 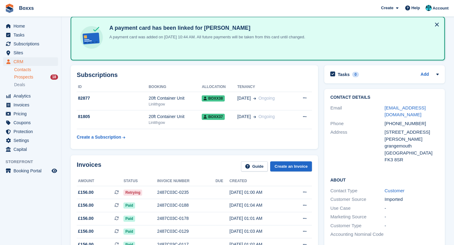 What do you see at coordinates (291, 166) in the screenshot?
I see `a: Create an Invoice` at bounding box center [291, 166].